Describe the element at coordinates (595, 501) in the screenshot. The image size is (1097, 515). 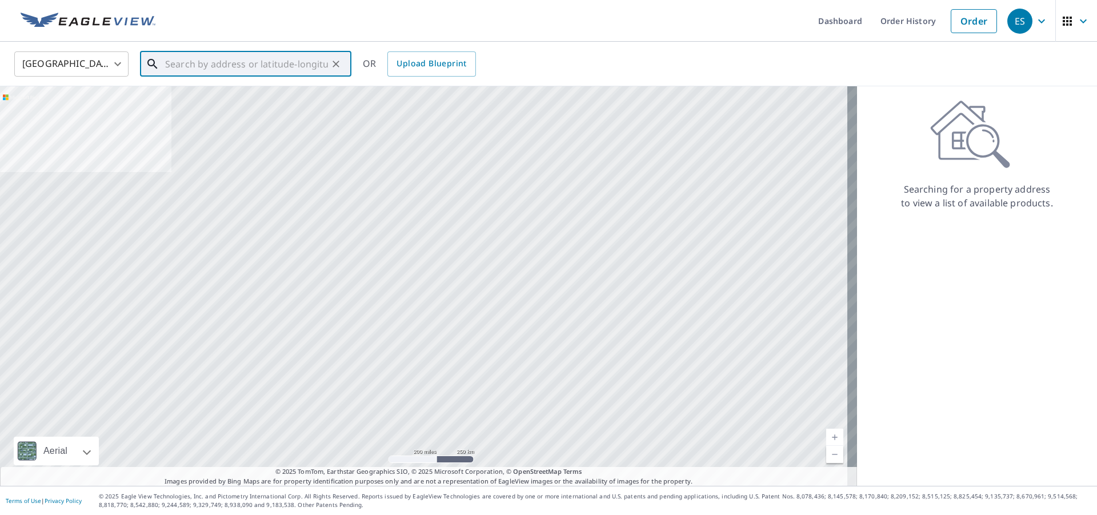
I see `p: © 2025 Eagle View Technologies, Inc. and Pictometry International Corp. All Rights Reserved. Repo...` at that location.